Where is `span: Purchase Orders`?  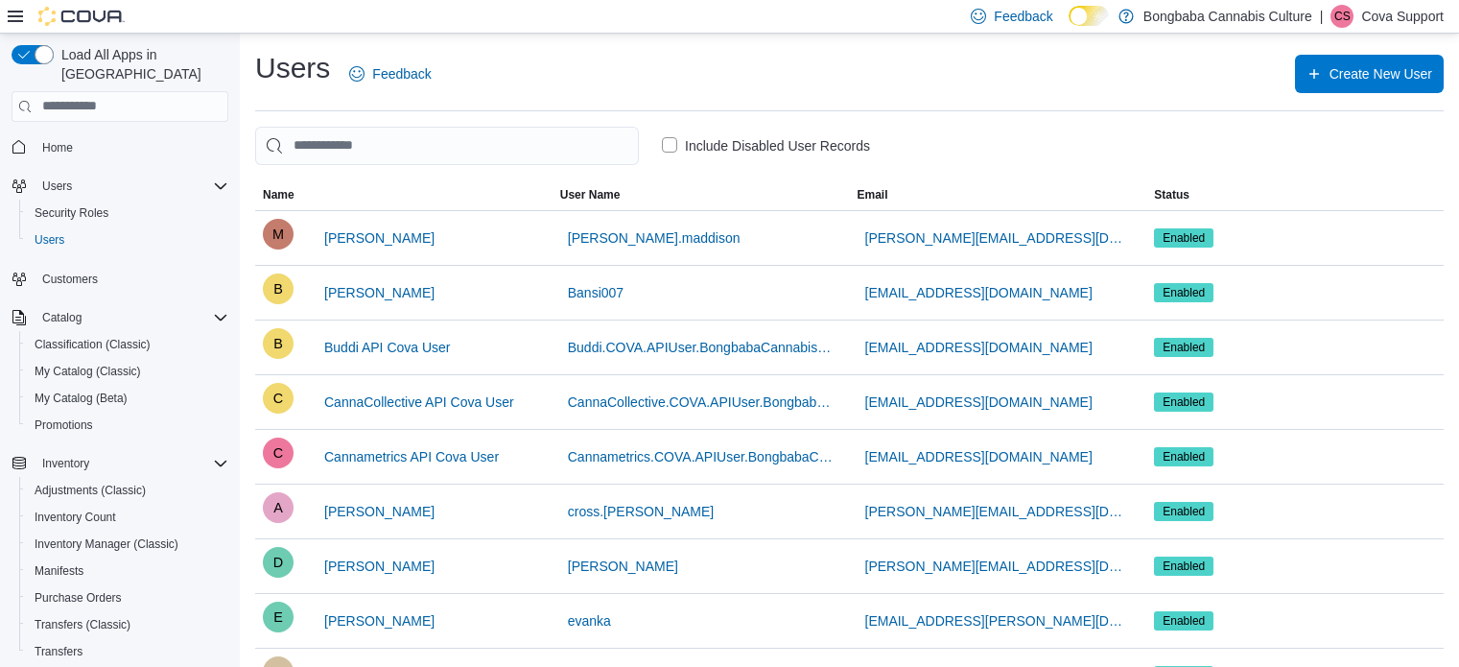
span: Purchase Orders is located at coordinates (78, 598).